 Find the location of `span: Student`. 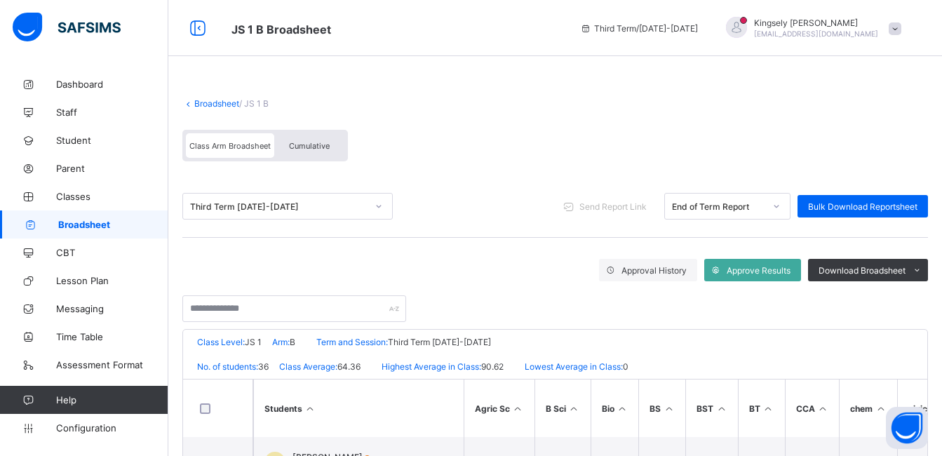

span: Student is located at coordinates (112, 140).